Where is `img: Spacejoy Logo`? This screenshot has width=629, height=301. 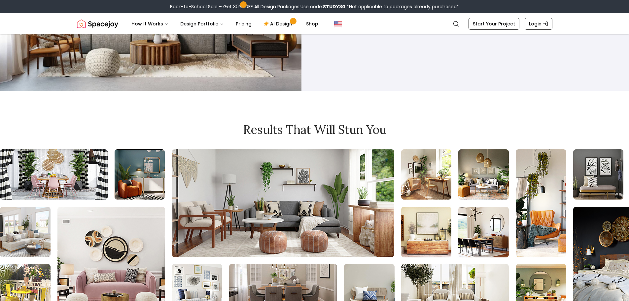
img: Spacejoy Logo is located at coordinates (97, 24).